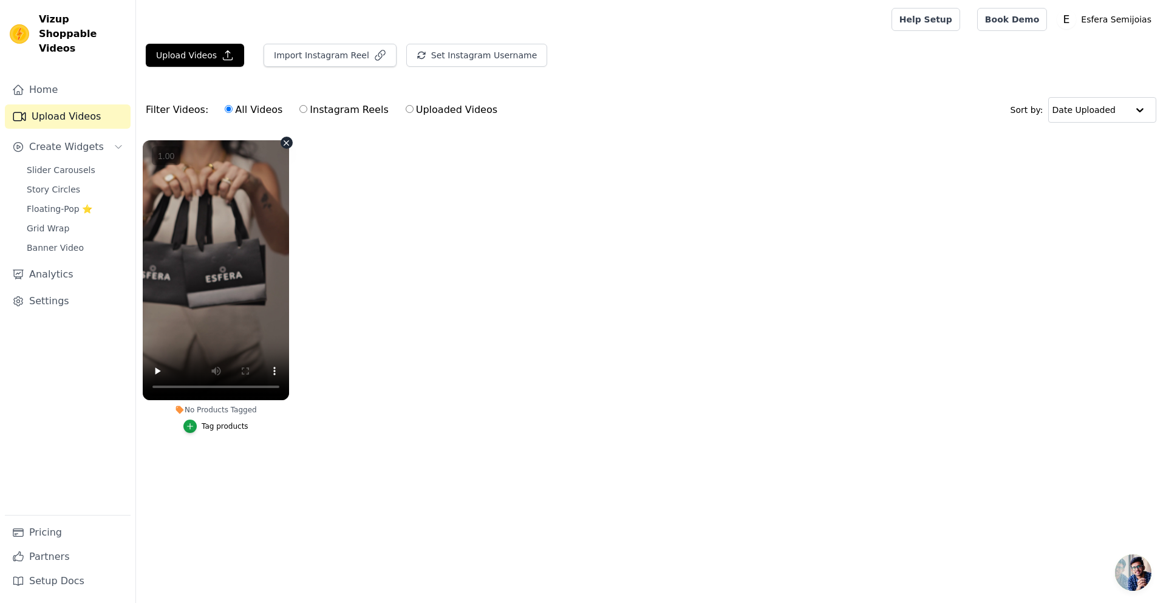 The height and width of the screenshot is (603, 1166). I want to click on a: Upload Videos, so click(67, 117).